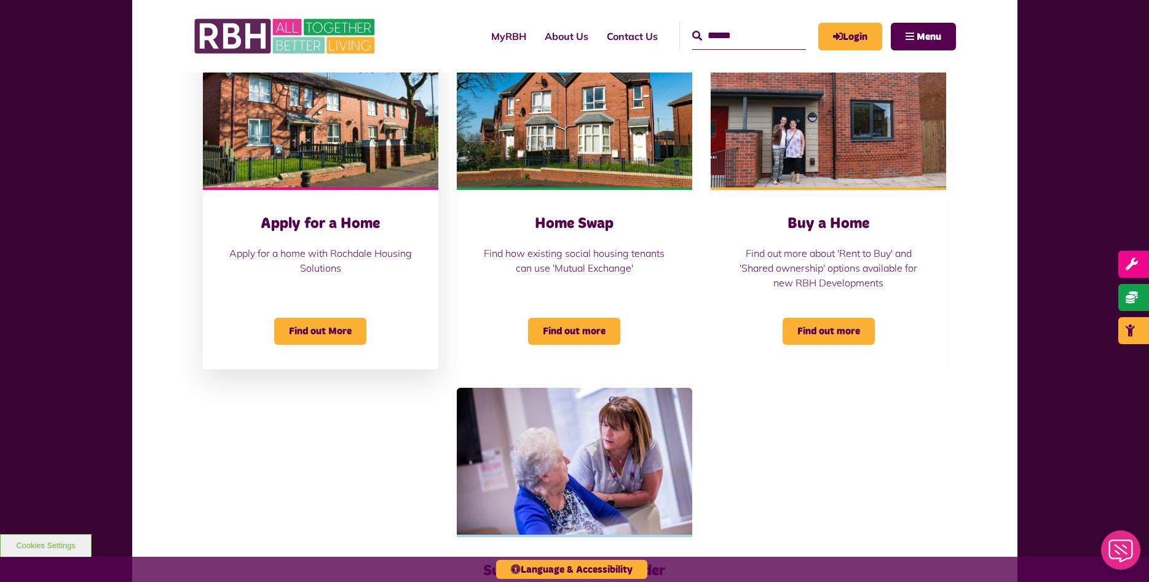 This screenshot has height=582, width=1149. I want to click on img: RBH, so click(286, 36).